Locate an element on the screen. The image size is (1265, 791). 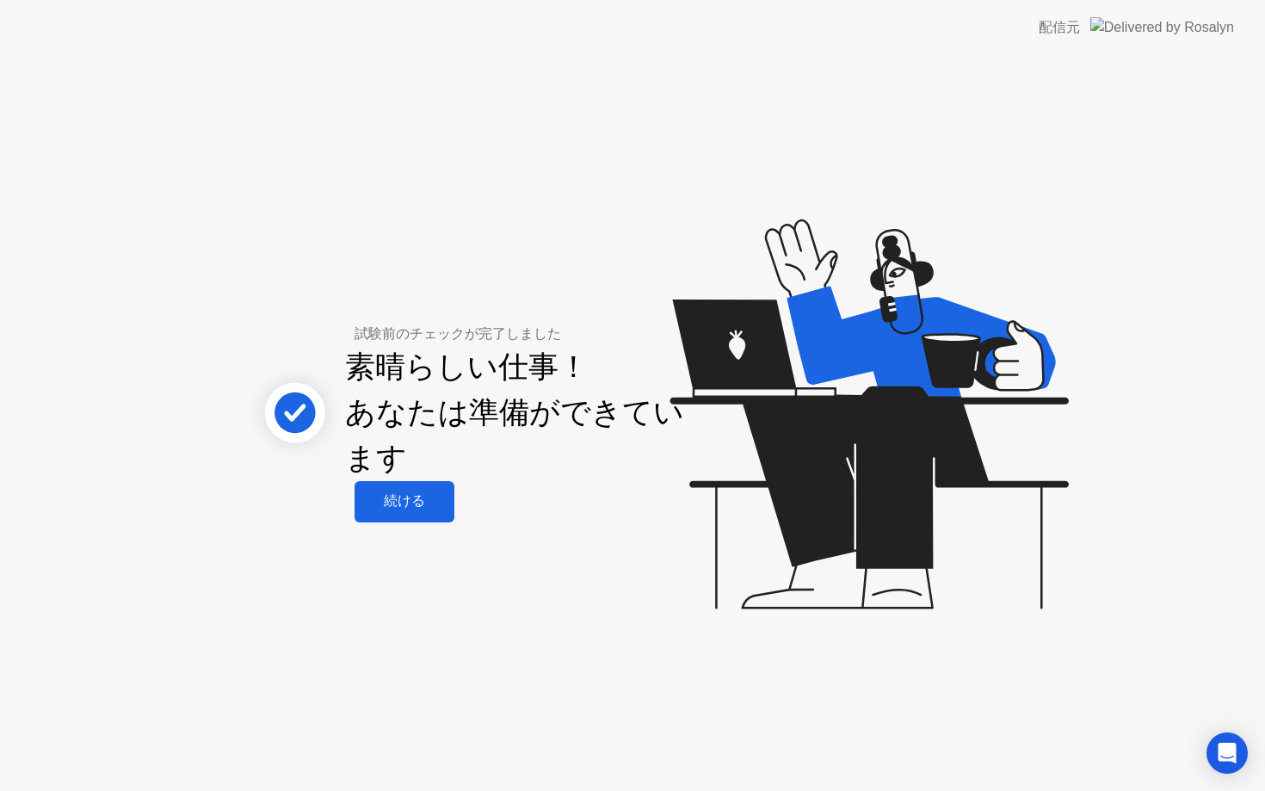
div: 続ける is located at coordinates (404, 501).